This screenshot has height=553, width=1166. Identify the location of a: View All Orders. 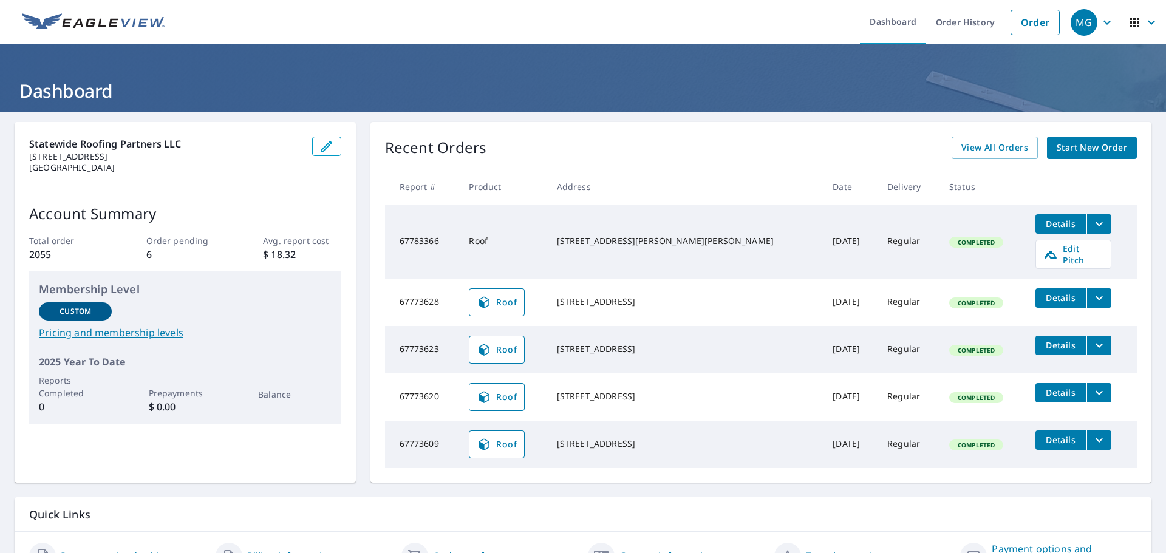
(995, 148).